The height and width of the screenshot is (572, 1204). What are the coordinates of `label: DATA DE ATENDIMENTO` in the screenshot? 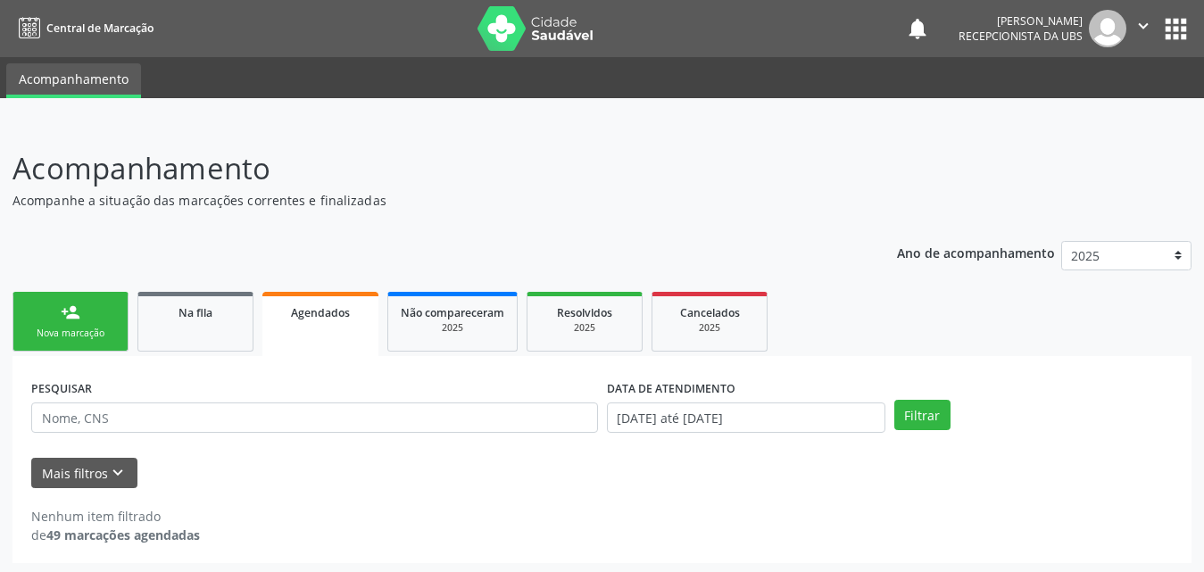 It's located at (671, 388).